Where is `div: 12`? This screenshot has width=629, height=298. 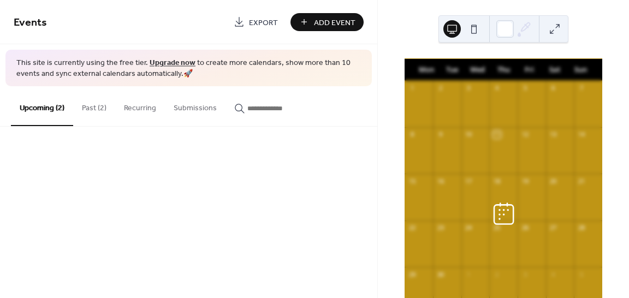
div: 12 is located at coordinates (525, 134).